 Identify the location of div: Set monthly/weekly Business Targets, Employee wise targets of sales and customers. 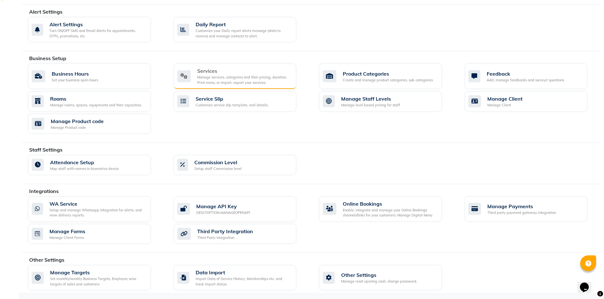
(98, 282).